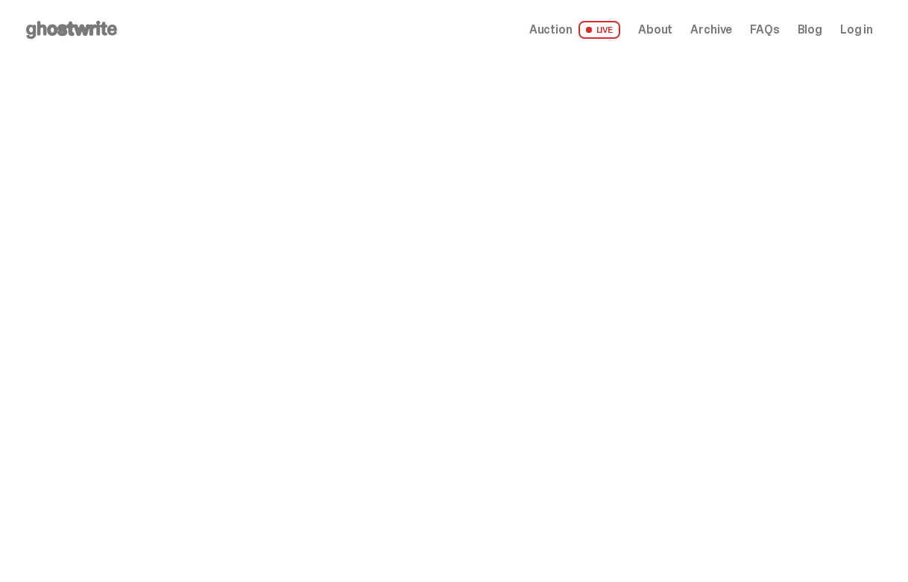  What do you see at coordinates (764, 30) in the screenshot?
I see `a: FAQs` at bounding box center [764, 30].